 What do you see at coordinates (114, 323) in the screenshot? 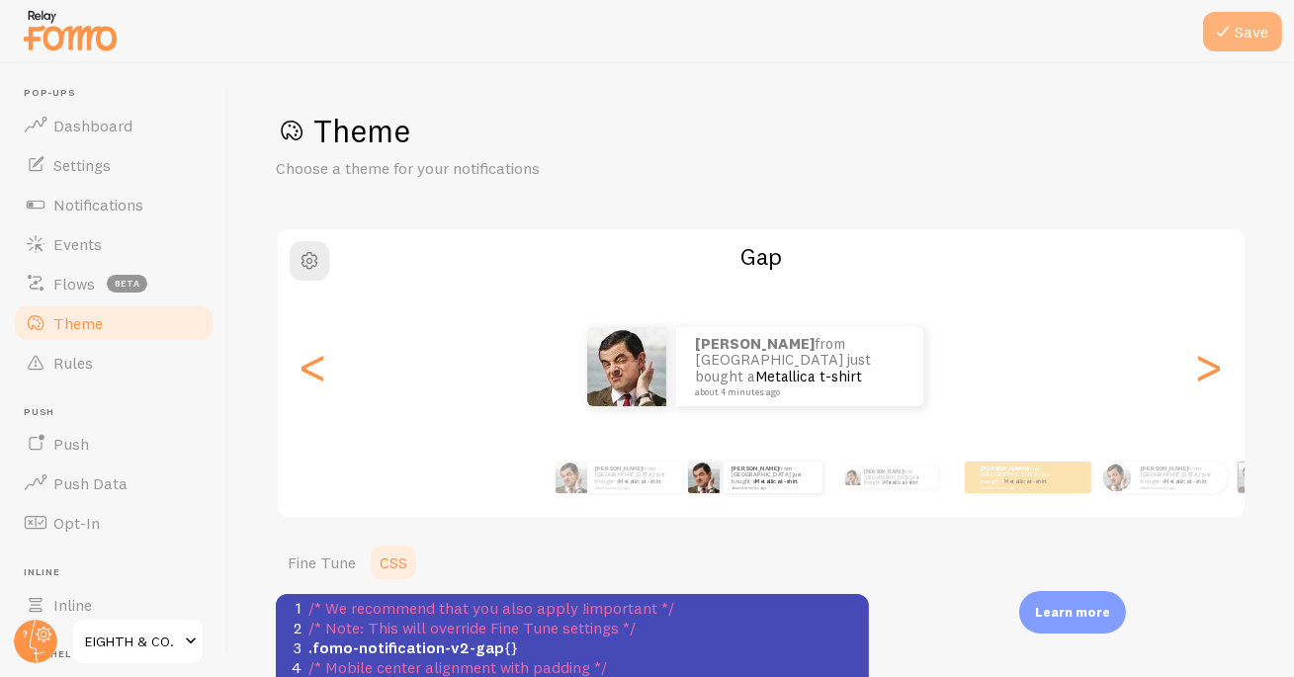
I see `a: Theme` at bounding box center [114, 323].